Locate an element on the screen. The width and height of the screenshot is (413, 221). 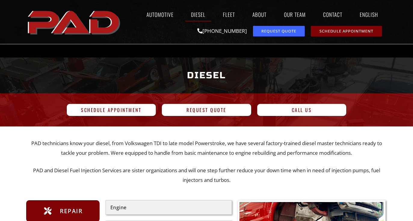
a: Automotive is located at coordinates (160, 14).